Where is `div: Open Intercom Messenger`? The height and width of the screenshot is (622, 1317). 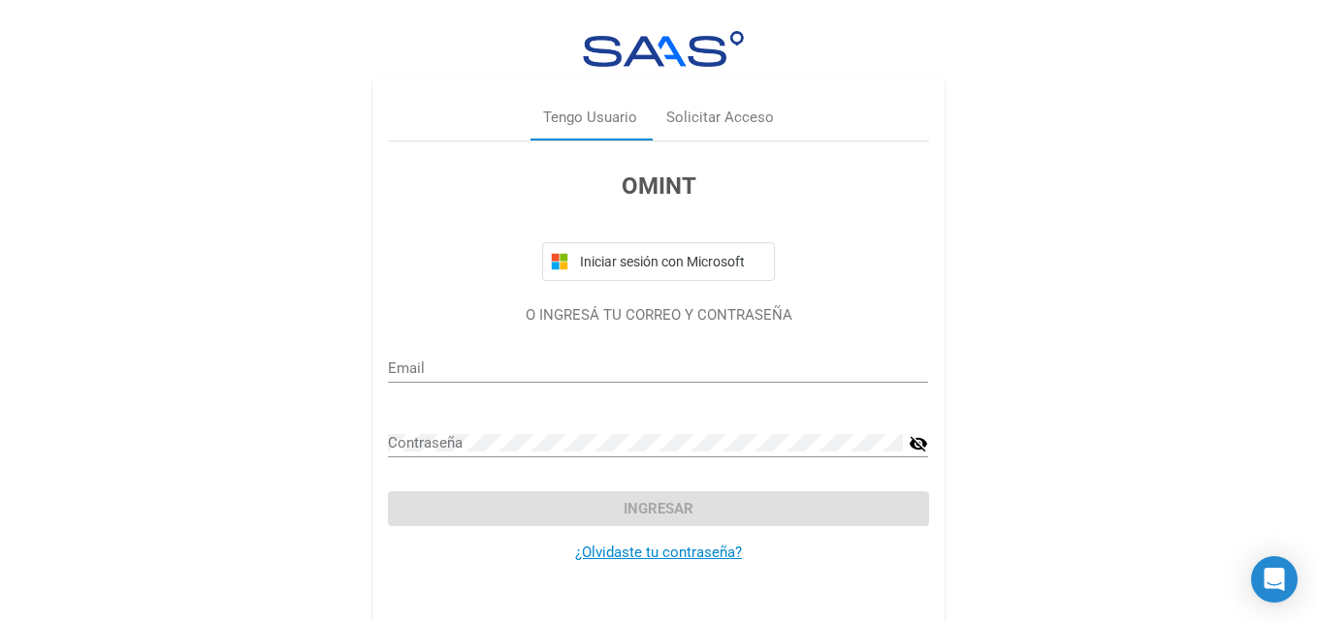 div: Open Intercom Messenger is located at coordinates (1274, 580).